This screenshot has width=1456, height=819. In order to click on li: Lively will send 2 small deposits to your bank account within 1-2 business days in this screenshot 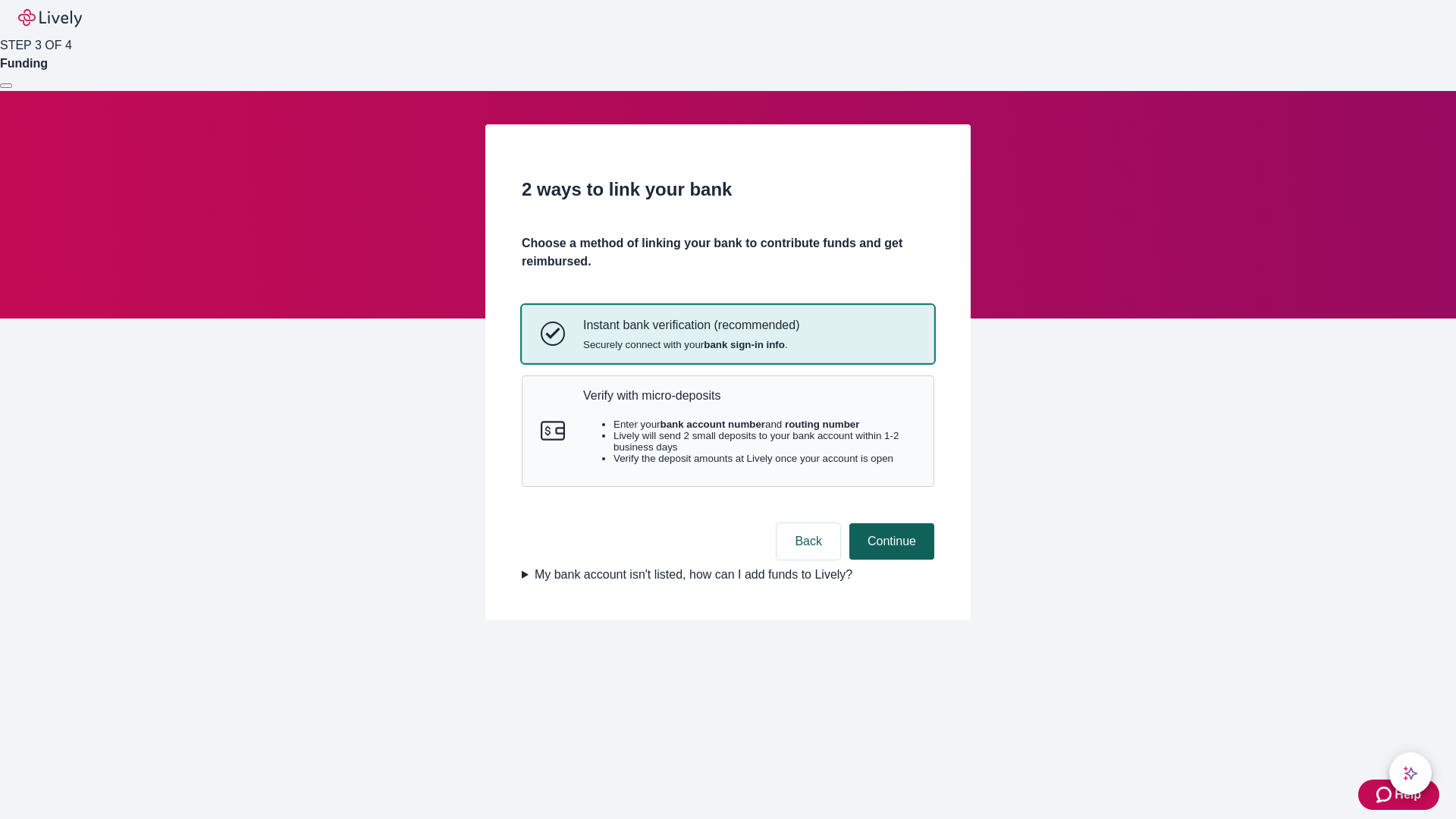, I will do `click(764, 442)`.